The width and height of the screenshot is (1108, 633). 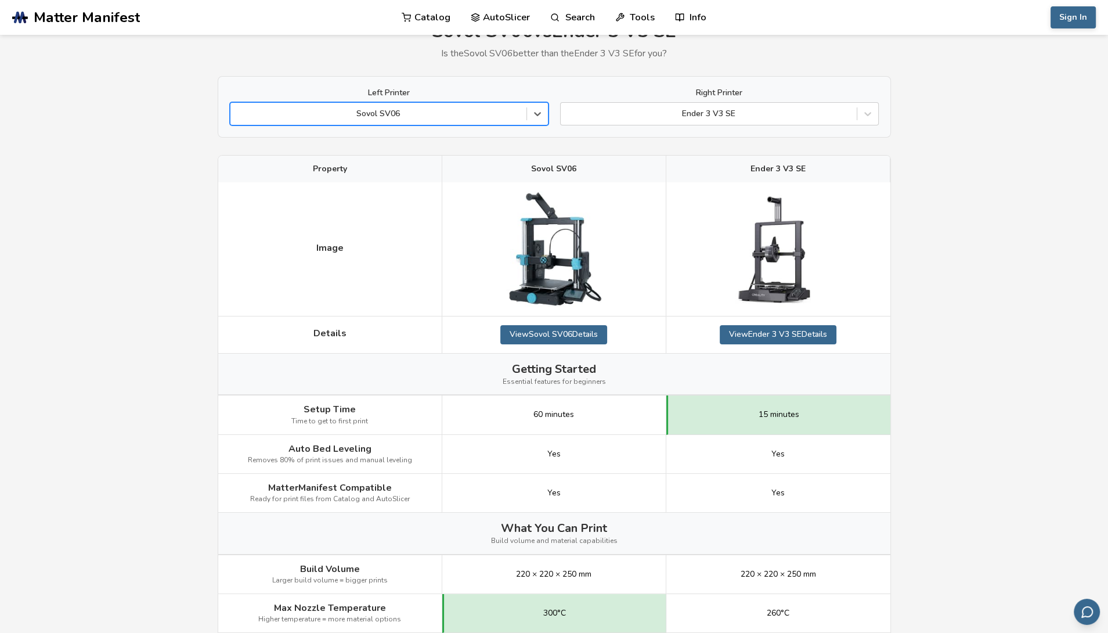 What do you see at coordinates (554, 31) in the screenshot?
I see `h1: Sovol SV06 vs Ender 3 V3 SE` at bounding box center [554, 31].